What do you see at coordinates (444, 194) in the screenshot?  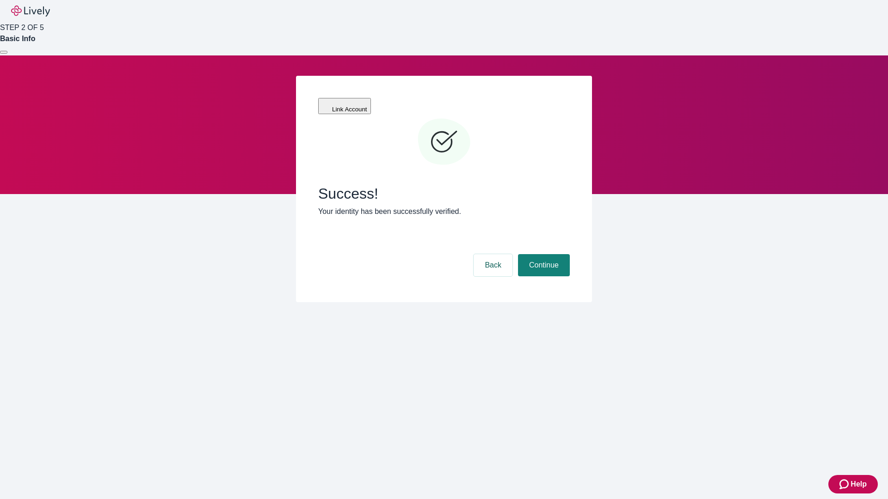 I see `span: Success!` at bounding box center [444, 194].